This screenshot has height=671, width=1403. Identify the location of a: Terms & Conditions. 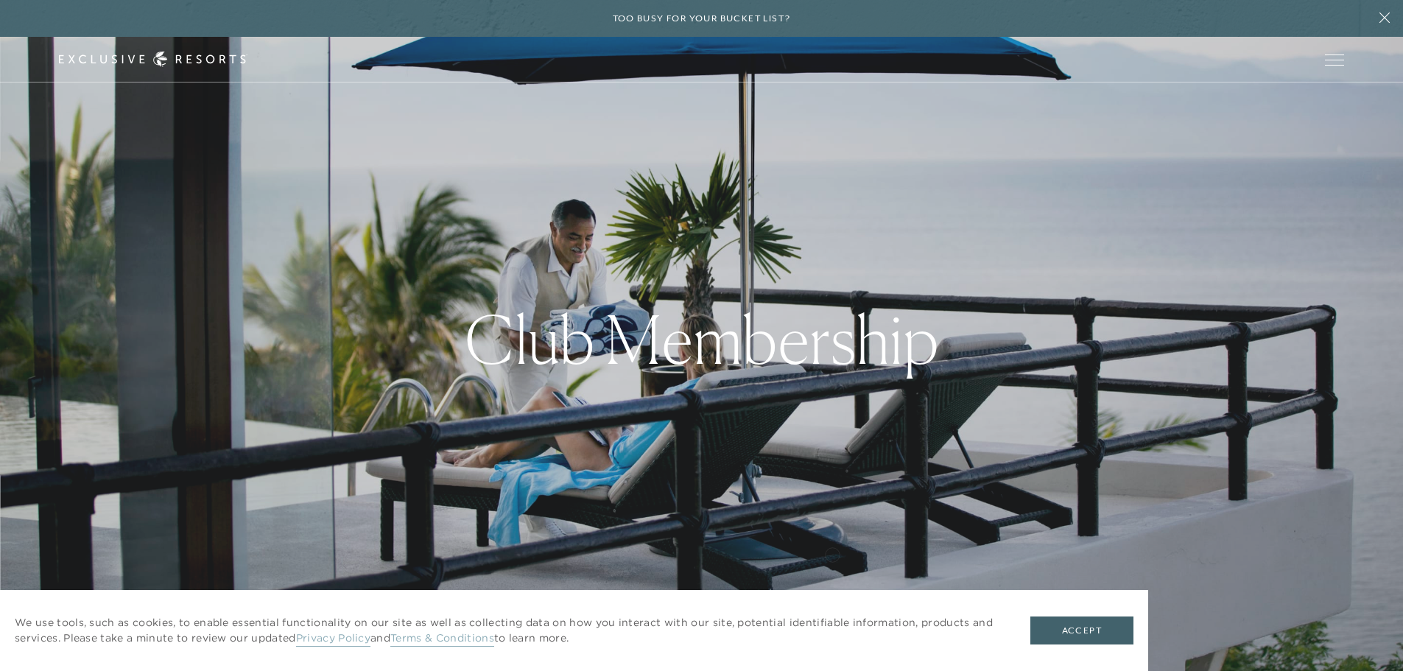
(442, 638).